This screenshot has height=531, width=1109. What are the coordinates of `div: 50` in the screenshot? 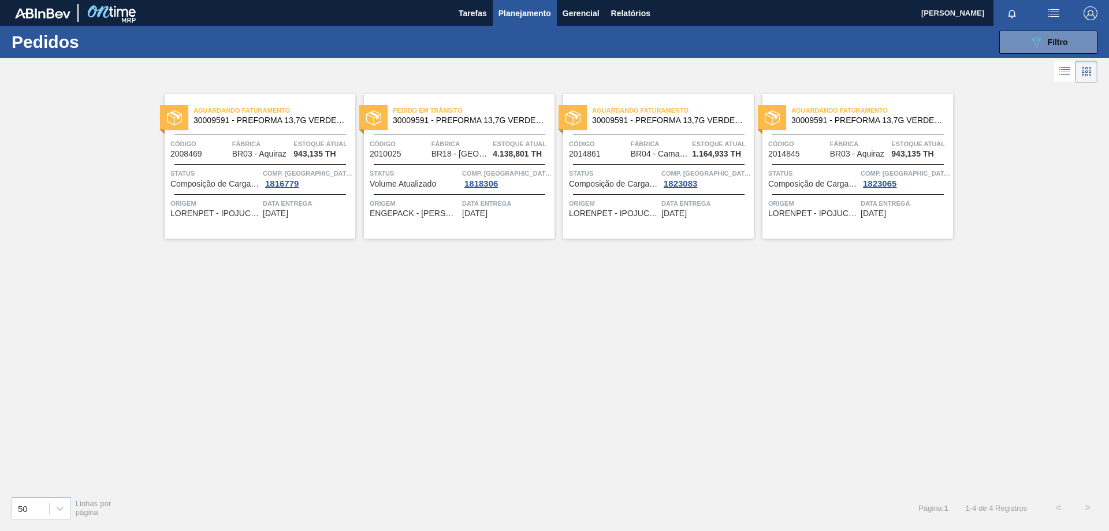 It's located at (23, 508).